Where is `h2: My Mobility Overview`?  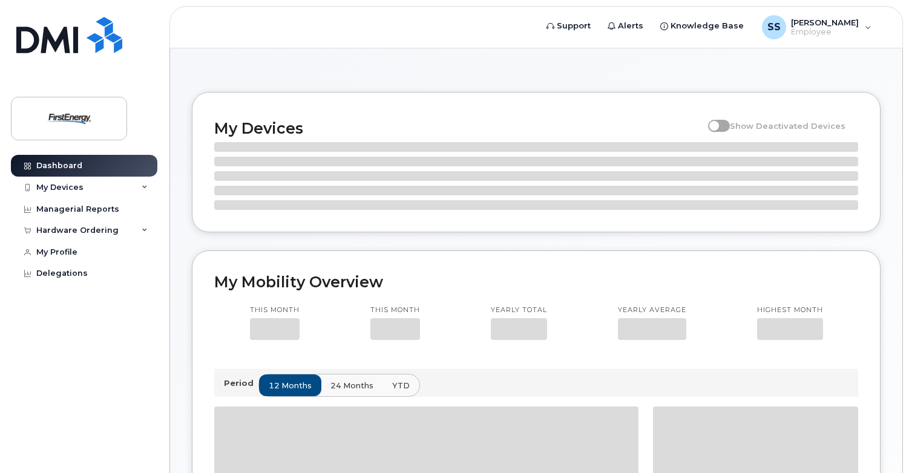 h2: My Mobility Overview is located at coordinates (536, 282).